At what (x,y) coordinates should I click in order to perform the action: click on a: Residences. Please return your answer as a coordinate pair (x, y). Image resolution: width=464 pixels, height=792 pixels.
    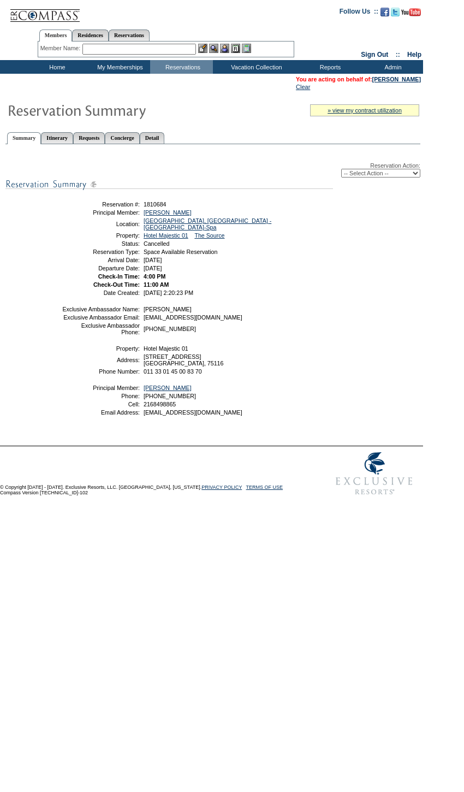
    Looking at the image, I should click on (90, 35).